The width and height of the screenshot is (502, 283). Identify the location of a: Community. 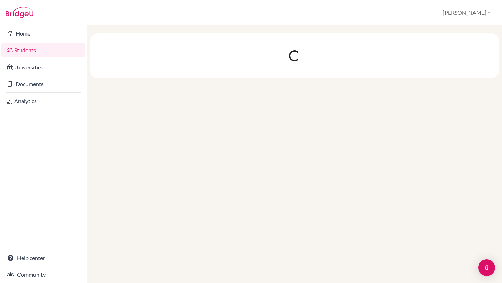
(43, 275).